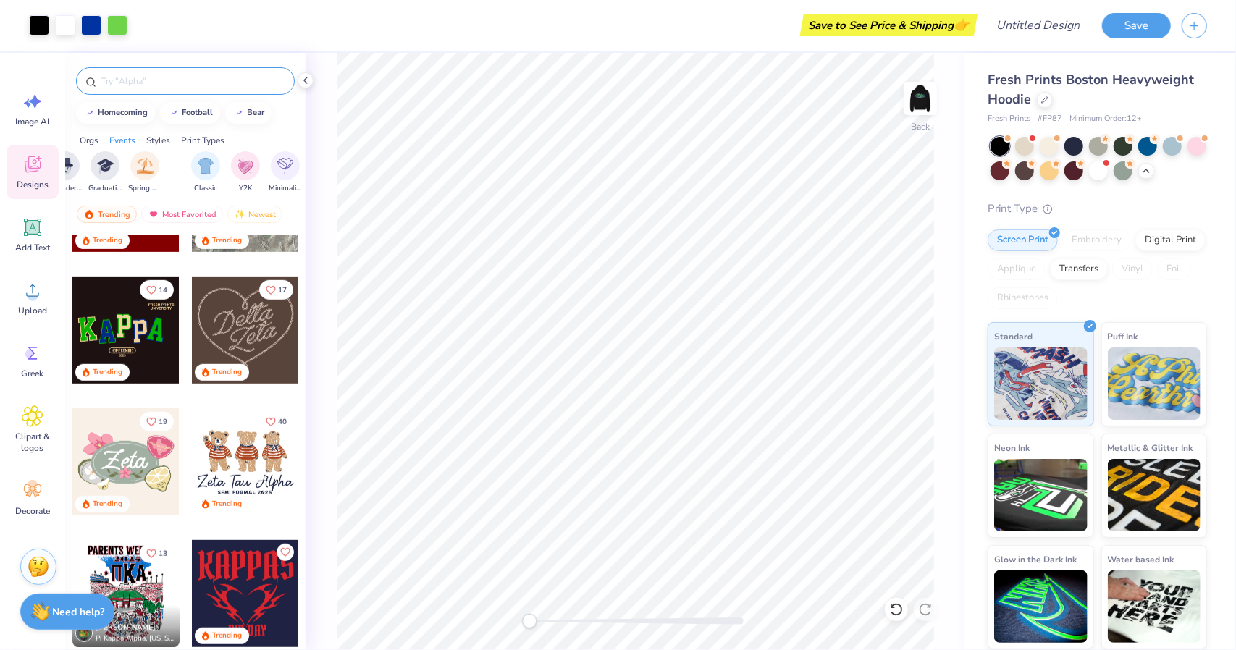 This screenshot has height=650, width=1236. I want to click on span: Minimalist, so click(285, 188).